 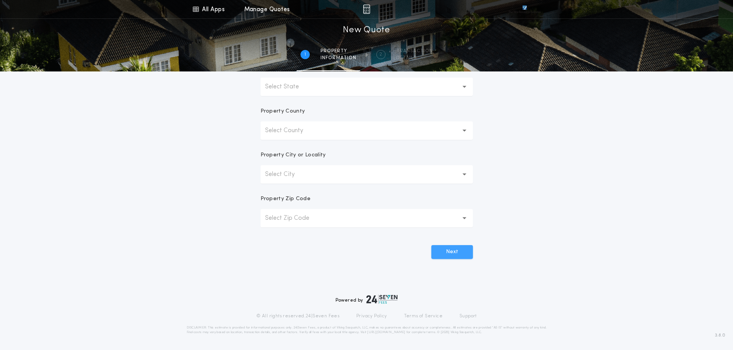 What do you see at coordinates (524, 9) in the screenshot?
I see `img: vs-icon` at bounding box center [524, 9].